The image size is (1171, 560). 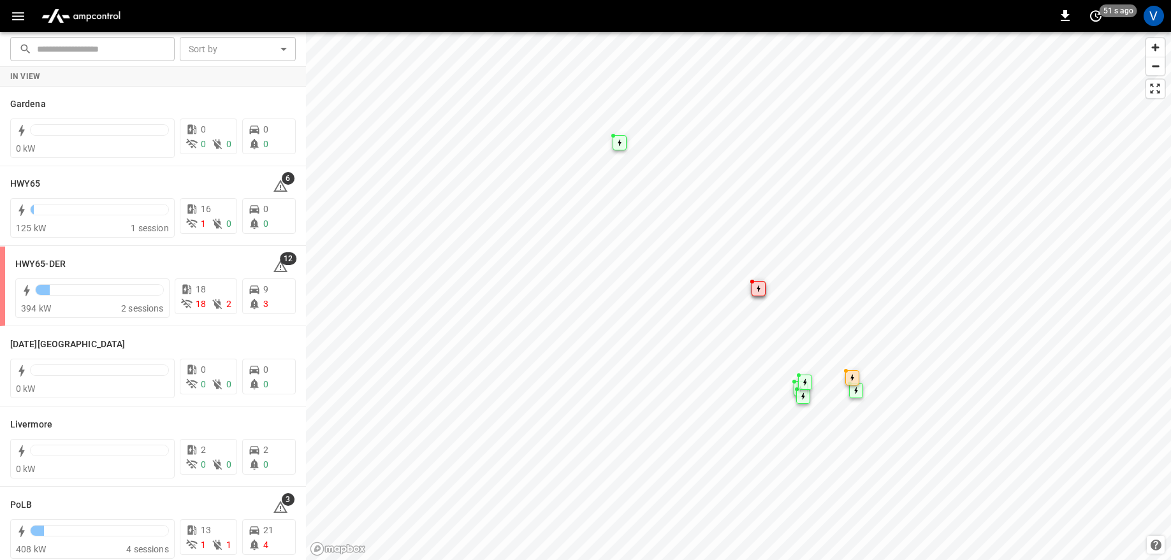 What do you see at coordinates (147, 549) in the screenshot?
I see `span: 4 sessions` at bounding box center [147, 549].